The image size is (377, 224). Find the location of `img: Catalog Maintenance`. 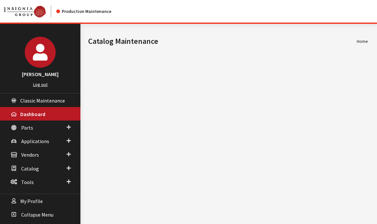

img: Catalog Maintenance is located at coordinates (25, 12).